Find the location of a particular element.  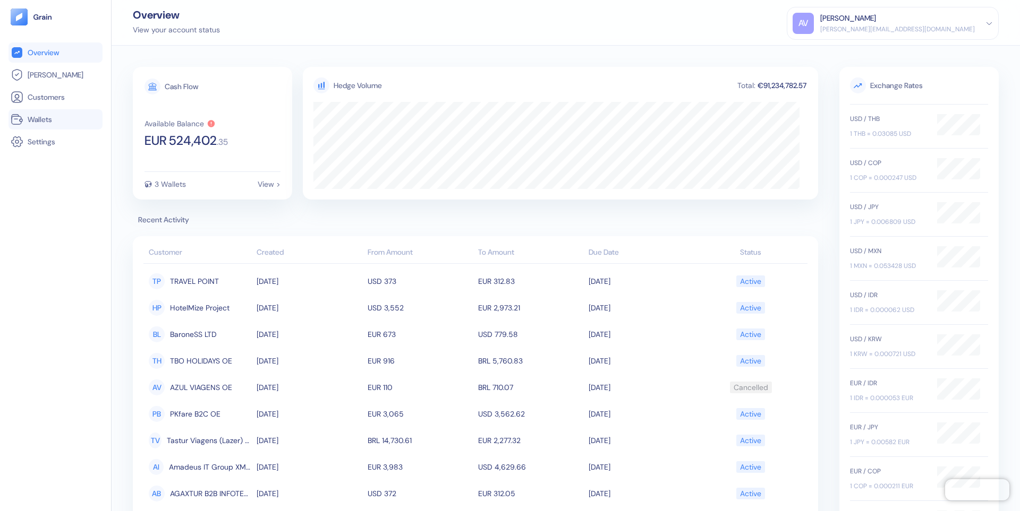

td: EUR 2,277.32 is located at coordinates (530, 441).